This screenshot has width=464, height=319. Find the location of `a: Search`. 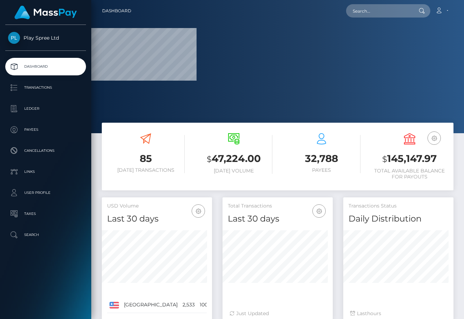

a: Search is located at coordinates (46, 235).